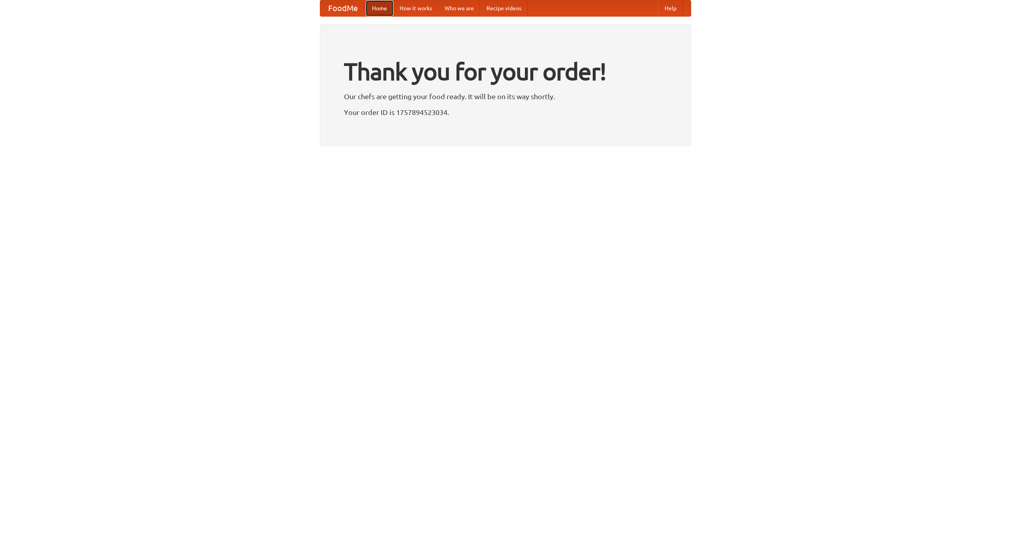 Image resolution: width=1011 pixels, height=559 pixels. What do you see at coordinates (671, 8) in the screenshot?
I see `a: Help` at bounding box center [671, 8].